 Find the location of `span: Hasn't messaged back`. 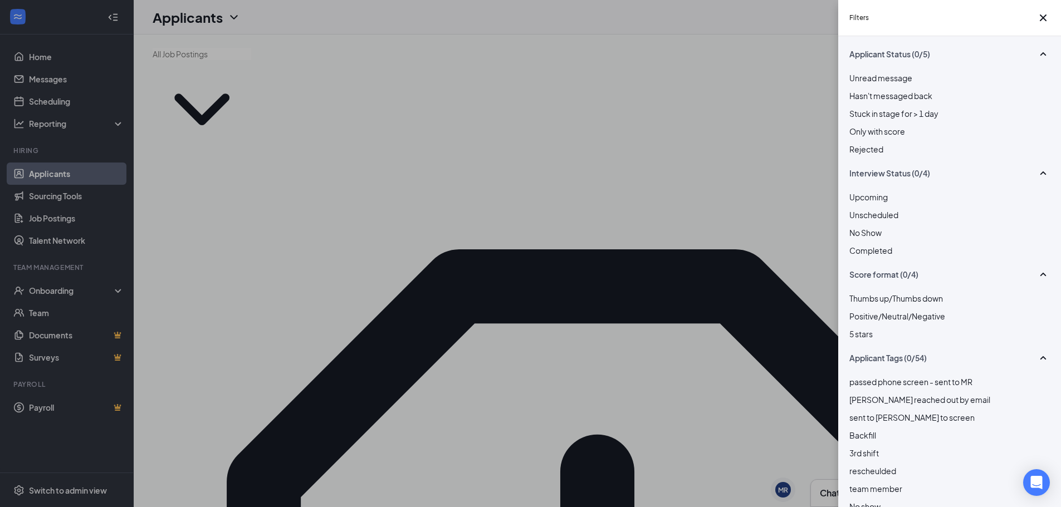

span: Hasn't messaged back is located at coordinates (890, 96).